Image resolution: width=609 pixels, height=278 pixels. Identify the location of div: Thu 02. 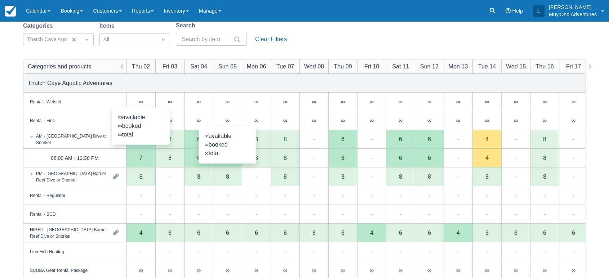
(141, 66).